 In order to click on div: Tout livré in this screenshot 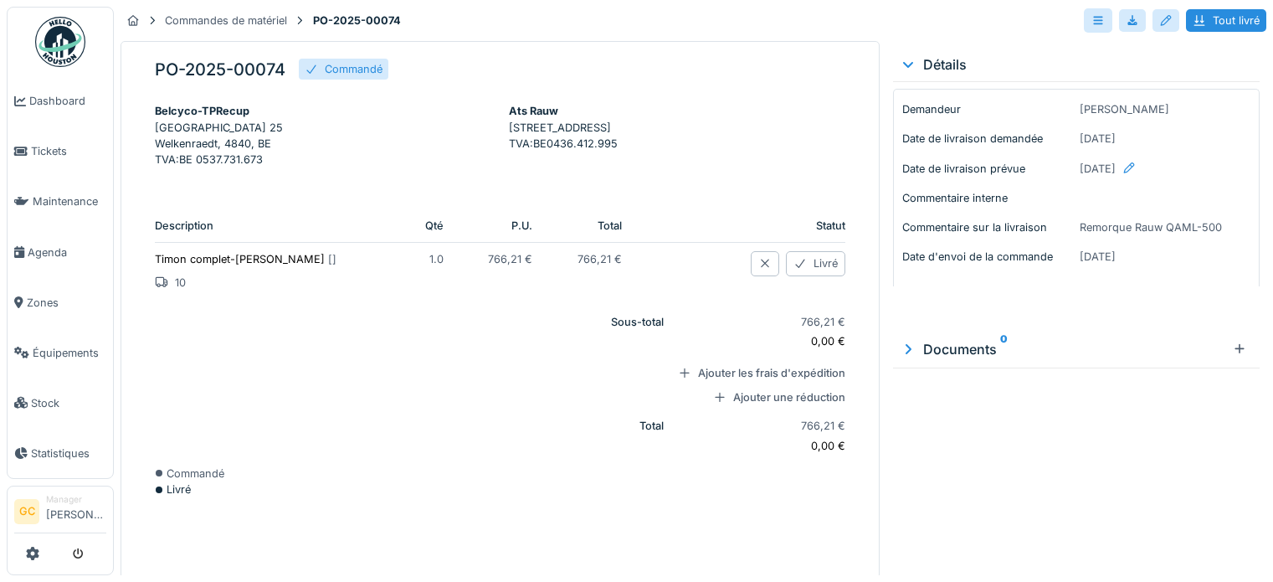, I will do `click(1226, 20)`.